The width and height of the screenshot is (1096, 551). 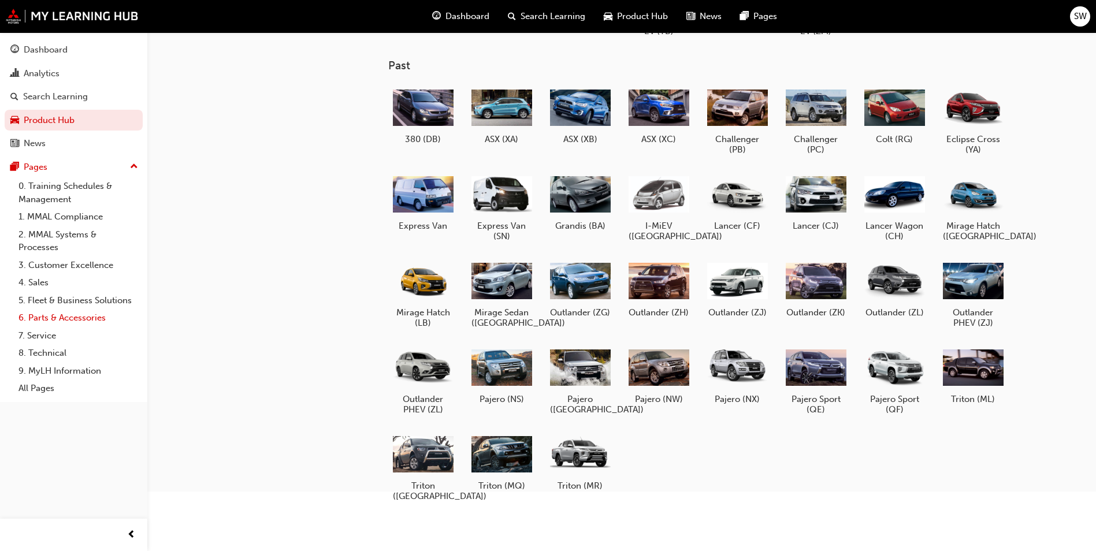 I want to click on h5: Pajero Sport (QF), so click(x=895, y=405).